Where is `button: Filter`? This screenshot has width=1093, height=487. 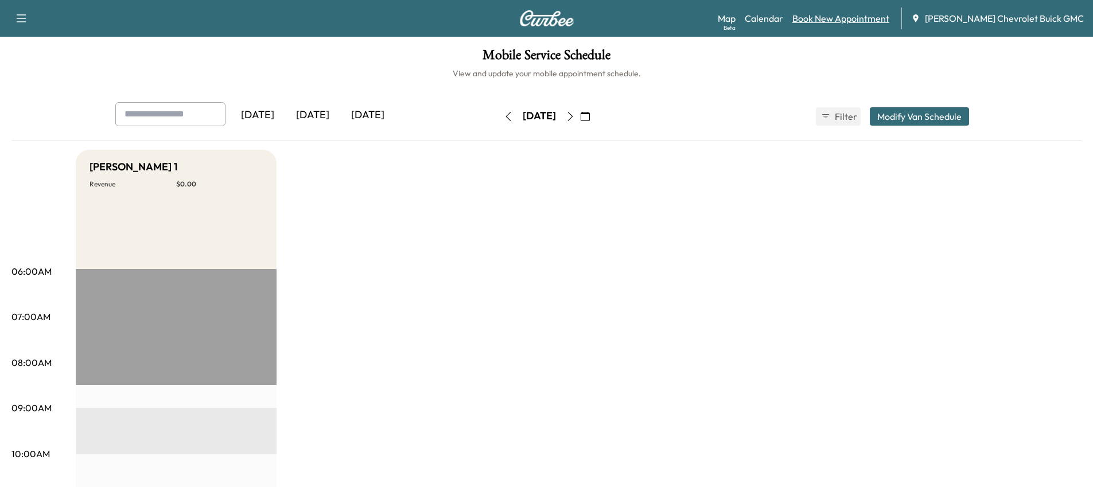
button: Filter is located at coordinates (838, 116).